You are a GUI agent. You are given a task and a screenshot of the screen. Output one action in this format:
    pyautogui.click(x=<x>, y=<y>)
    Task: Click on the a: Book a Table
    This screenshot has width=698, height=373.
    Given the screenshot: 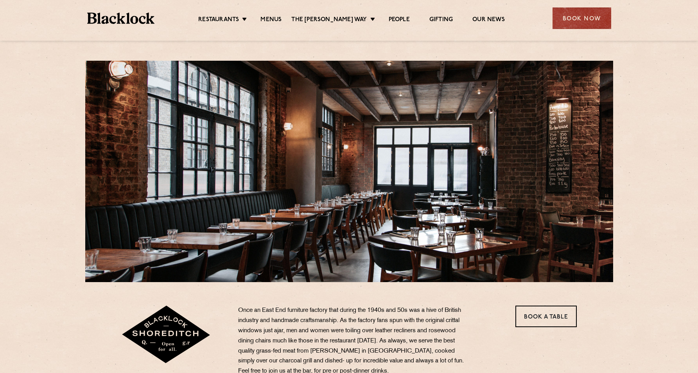 What is the action you would take?
    pyautogui.click(x=546, y=316)
    